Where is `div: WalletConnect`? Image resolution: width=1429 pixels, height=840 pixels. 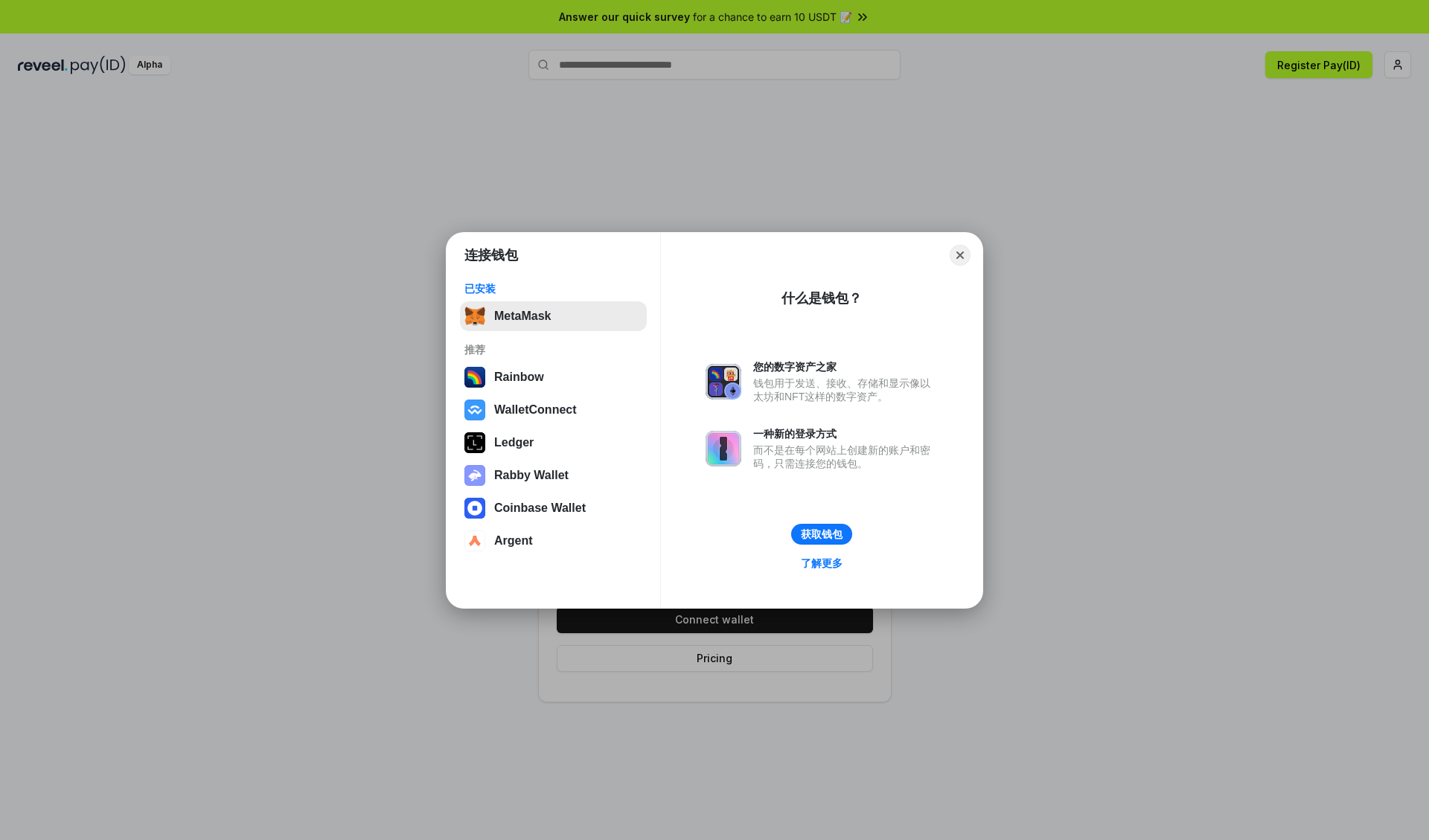 div: WalletConnect is located at coordinates (535, 410).